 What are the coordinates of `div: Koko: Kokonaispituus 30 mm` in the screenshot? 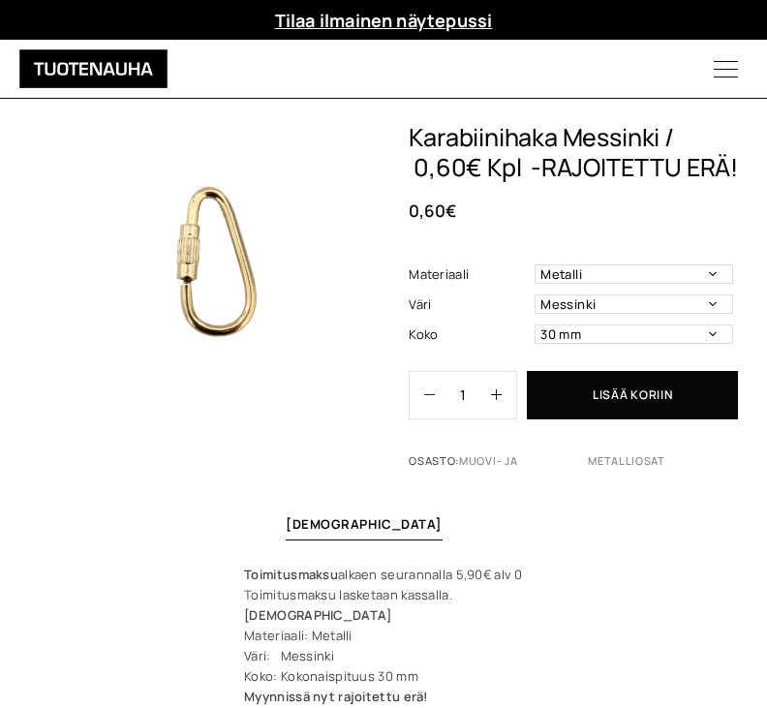 It's located at (383, 676).